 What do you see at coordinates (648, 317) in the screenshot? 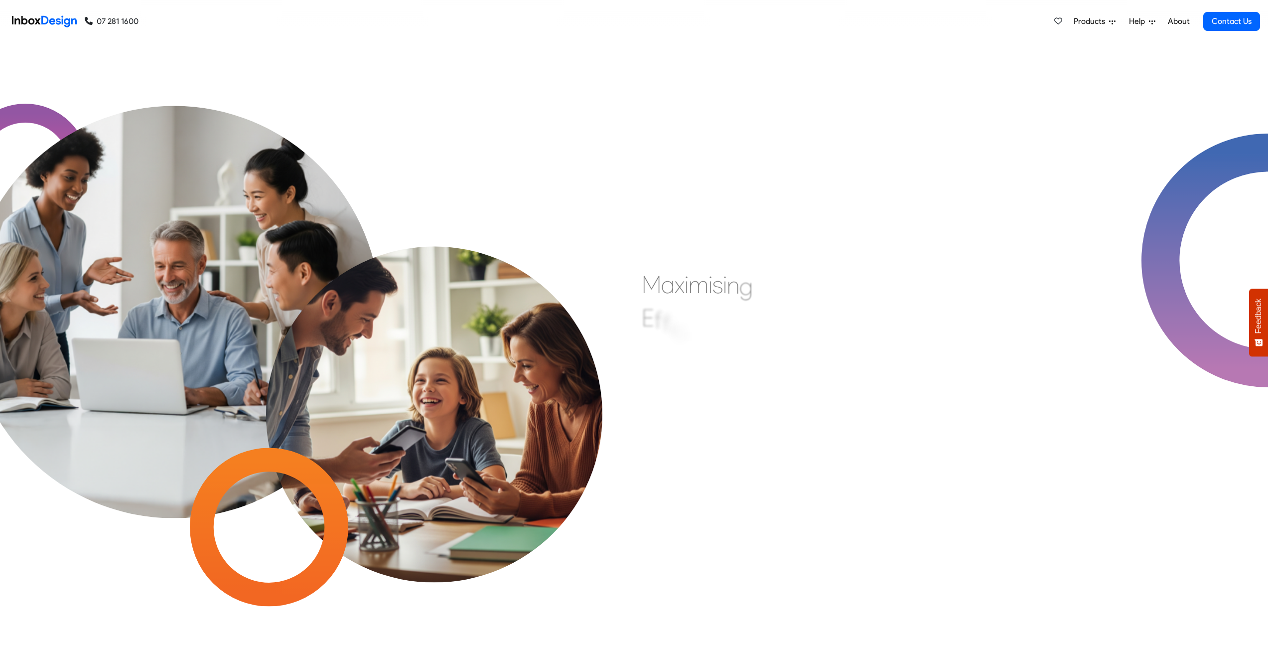
I see `div: E` at bounding box center [648, 317].